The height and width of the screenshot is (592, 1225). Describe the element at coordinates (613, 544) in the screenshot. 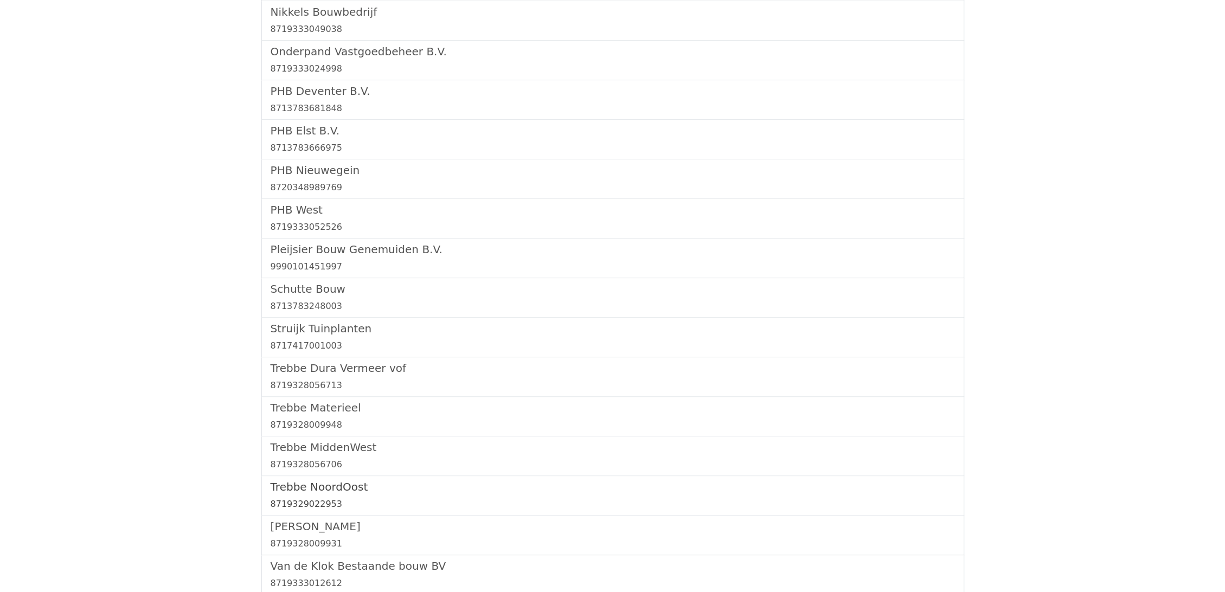

I see `div: 8719328009931` at that location.